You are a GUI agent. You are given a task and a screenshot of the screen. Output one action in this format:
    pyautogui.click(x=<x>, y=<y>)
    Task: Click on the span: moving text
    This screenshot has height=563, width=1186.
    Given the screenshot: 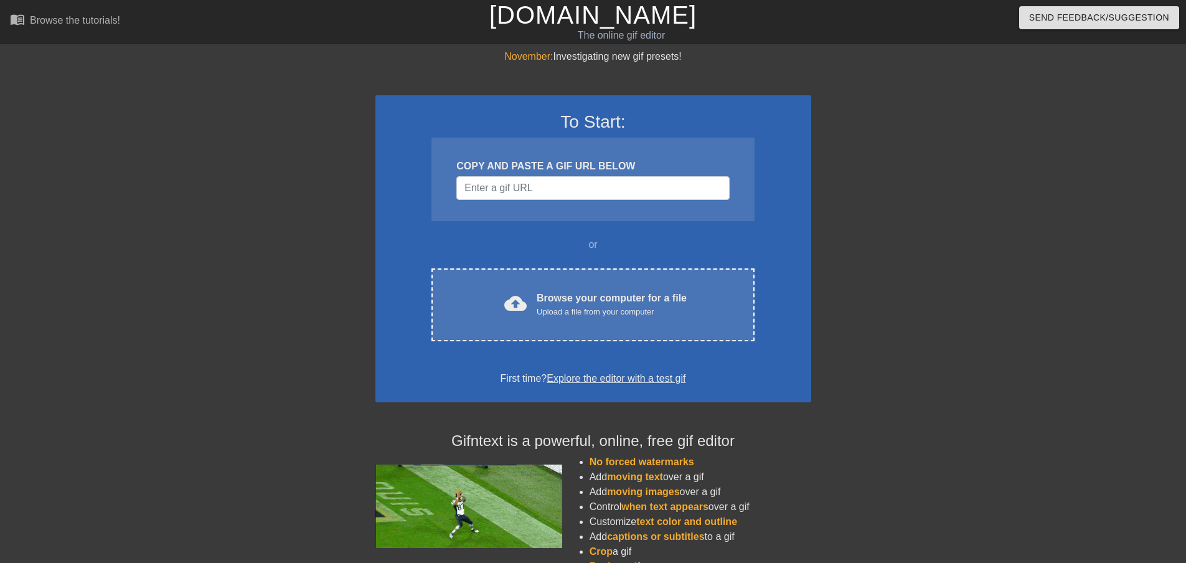 What is the action you would take?
    pyautogui.click(x=635, y=476)
    